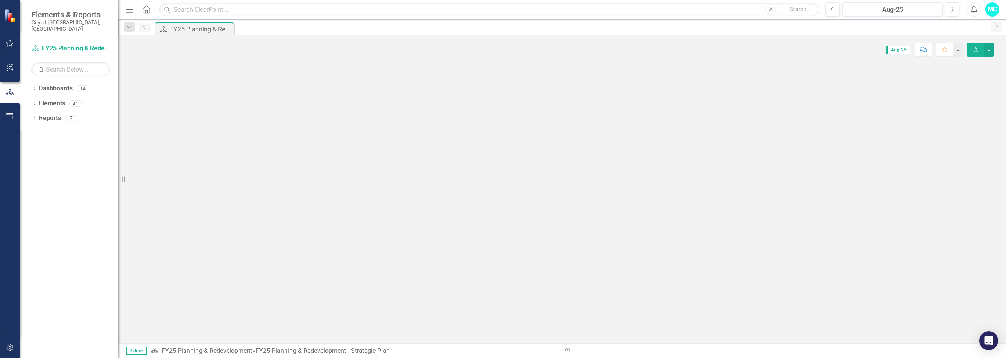 Image resolution: width=1006 pixels, height=358 pixels. Describe the element at coordinates (83, 88) in the screenshot. I see `div: 14` at that location.